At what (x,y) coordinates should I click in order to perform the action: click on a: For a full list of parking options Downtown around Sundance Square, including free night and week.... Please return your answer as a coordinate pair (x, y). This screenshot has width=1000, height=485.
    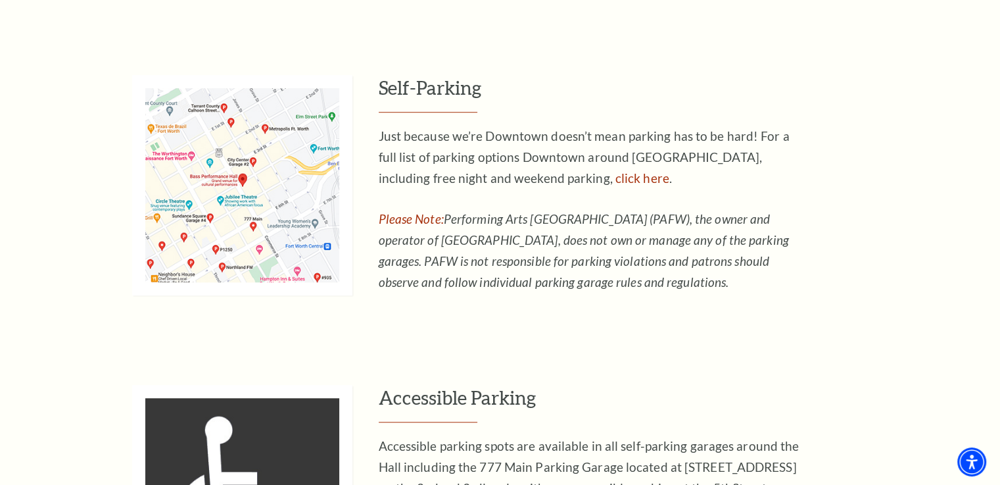
    Looking at the image, I should click on (642, 178).